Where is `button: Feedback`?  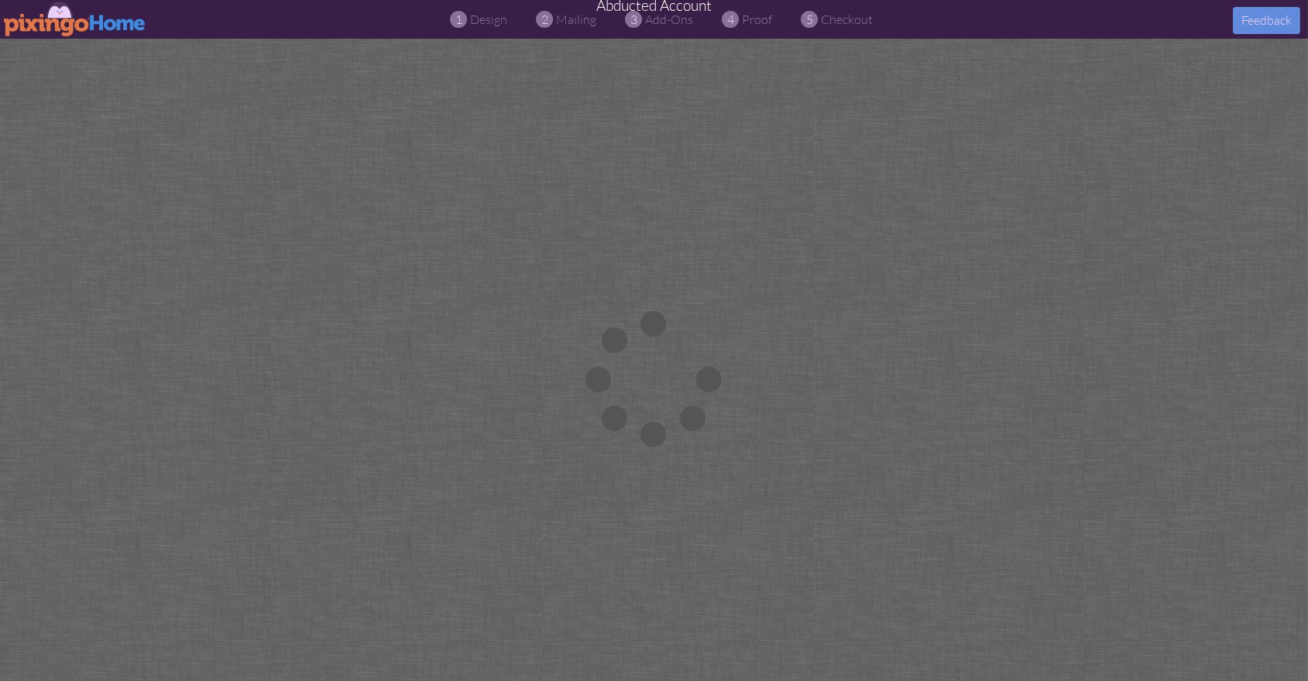
button: Feedback is located at coordinates (1266, 20).